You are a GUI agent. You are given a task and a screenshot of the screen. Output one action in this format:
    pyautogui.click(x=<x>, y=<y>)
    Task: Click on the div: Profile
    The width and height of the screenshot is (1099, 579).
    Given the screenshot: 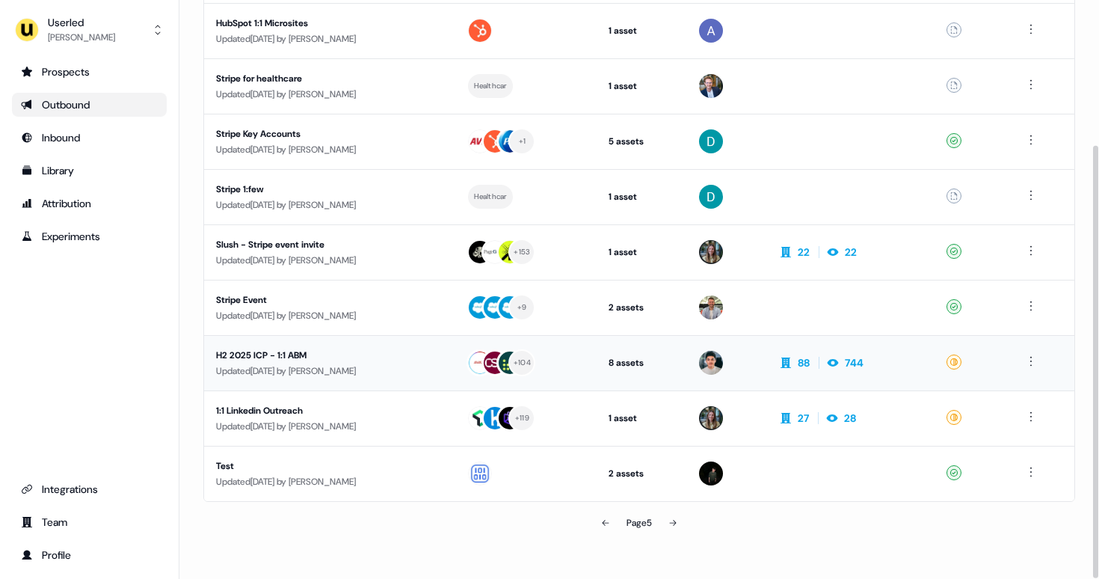 What is the action you would take?
    pyautogui.click(x=89, y=555)
    